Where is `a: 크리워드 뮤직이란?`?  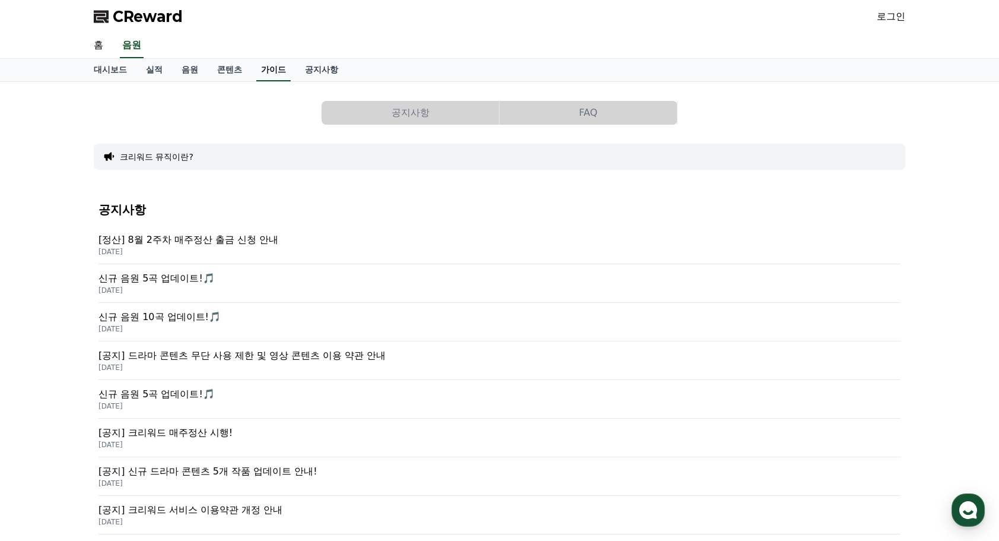 a: 크리워드 뮤직이란? is located at coordinates (157, 157).